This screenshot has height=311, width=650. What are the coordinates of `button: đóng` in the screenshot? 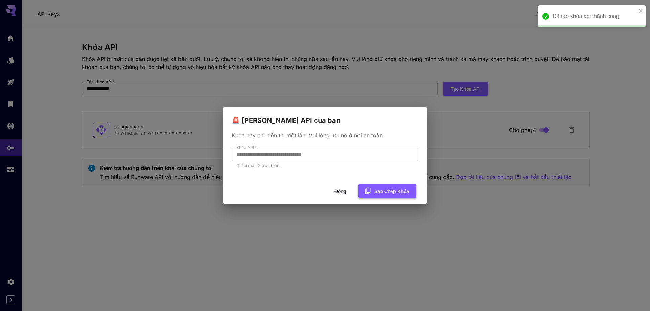 It's located at (641, 11).